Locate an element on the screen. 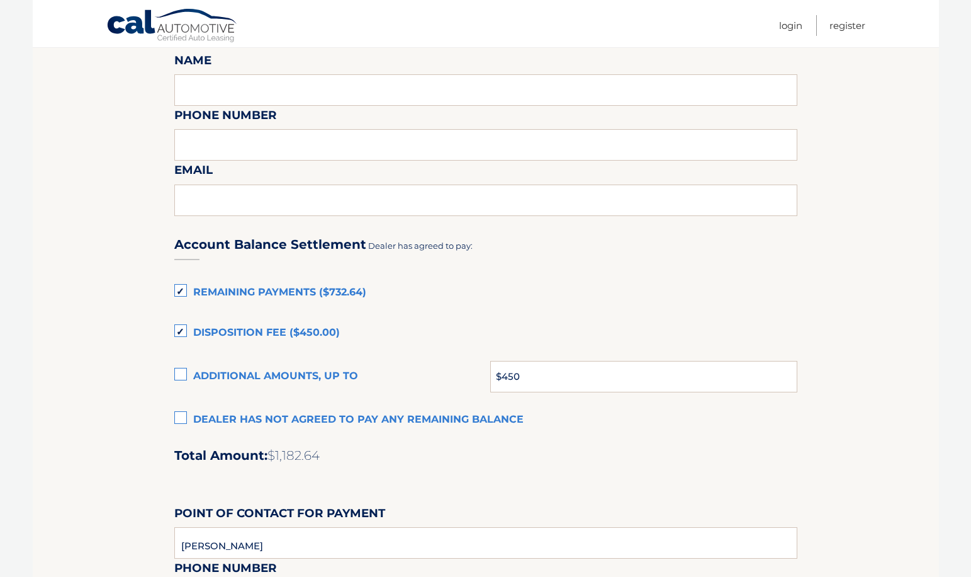 This screenshot has width=971, height=577. span: Dealer has agreed to pay: is located at coordinates (420, 245).